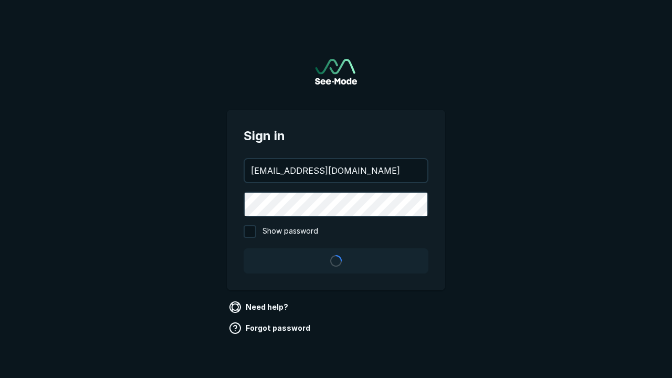 The height and width of the screenshot is (378, 672). What do you see at coordinates (336, 71) in the screenshot?
I see `a: Go to sign in` at bounding box center [336, 71].